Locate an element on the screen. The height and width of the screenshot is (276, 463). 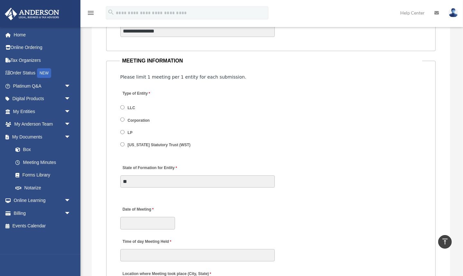
a: Digital Productsarrow_drop_down is located at coordinates (43, 99).